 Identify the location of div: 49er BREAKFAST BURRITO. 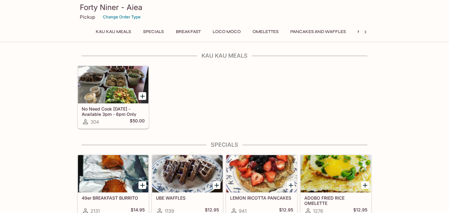
(113, 174).